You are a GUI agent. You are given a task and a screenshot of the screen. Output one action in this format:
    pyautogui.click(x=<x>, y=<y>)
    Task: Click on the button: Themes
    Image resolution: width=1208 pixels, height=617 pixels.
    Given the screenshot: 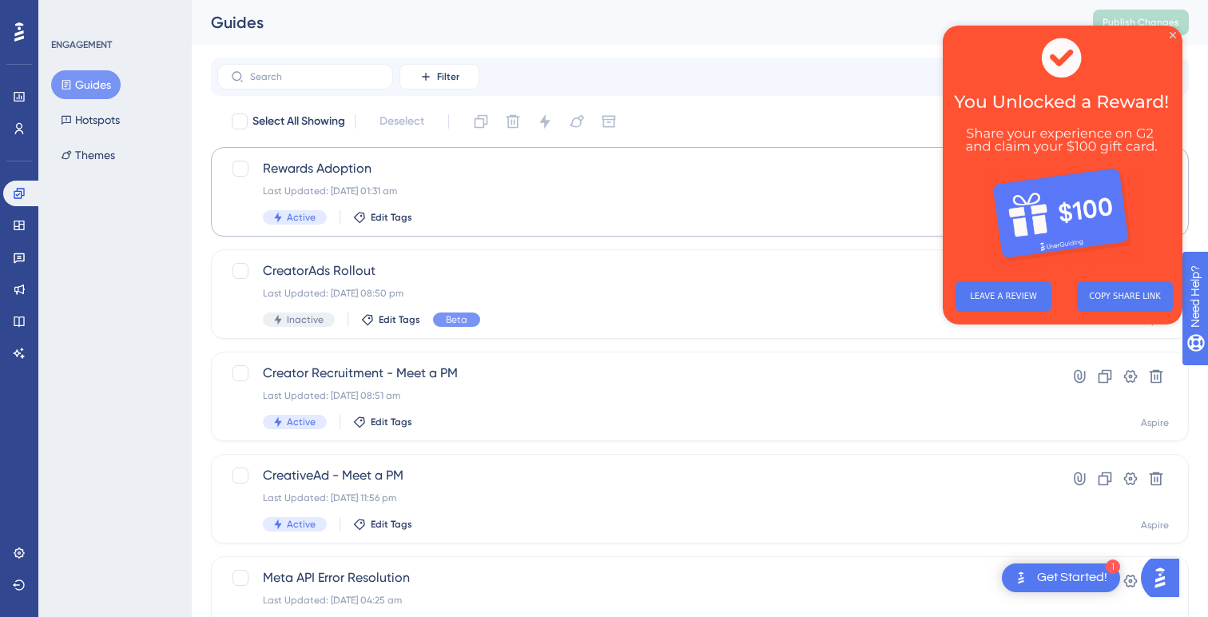 What is the action you would take?
    pyautogui.click(x=88, y=155)
    